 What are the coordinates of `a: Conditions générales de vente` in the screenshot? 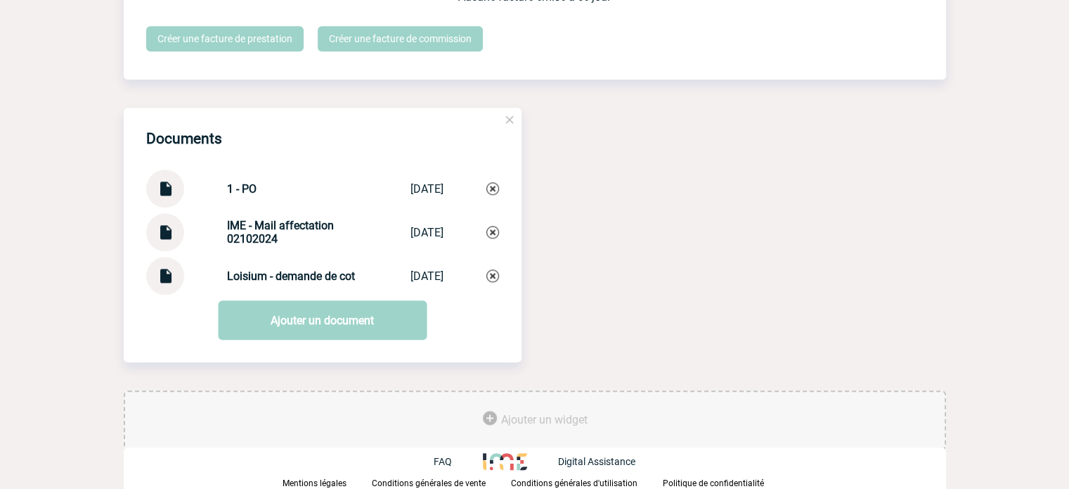 It's located at (442, 482).